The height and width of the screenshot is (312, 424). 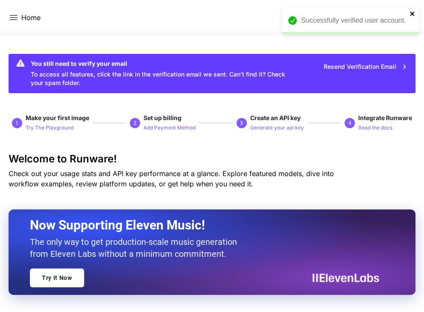 I want to click on p: 4, so click(x=350, y=123).